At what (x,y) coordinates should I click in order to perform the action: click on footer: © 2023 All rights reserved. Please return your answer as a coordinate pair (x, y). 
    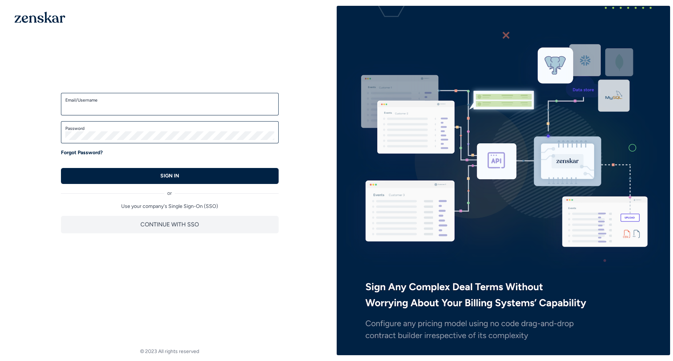
    Looking at the image, I should click on (170, 351).